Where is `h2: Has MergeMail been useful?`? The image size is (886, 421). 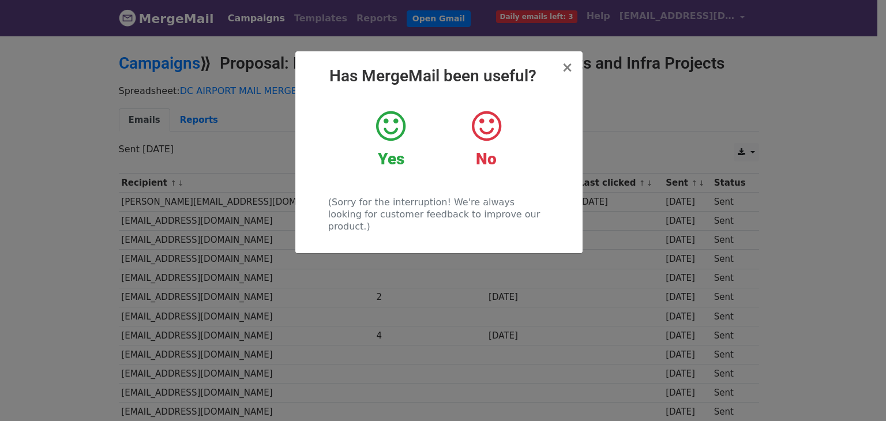 h2: Has MergeMail been useful? is located at coordinates (439, 76).